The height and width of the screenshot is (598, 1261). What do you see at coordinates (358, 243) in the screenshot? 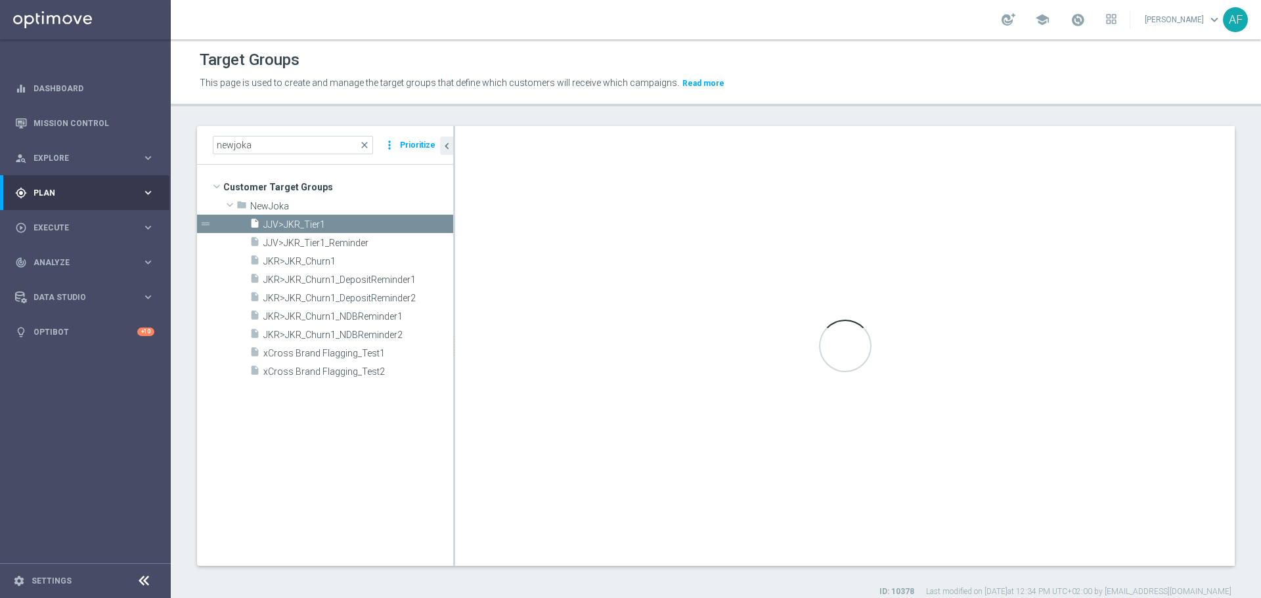
I see `span: JJV&gt;JKR_Tier1_Reminder` at bounding box center [358, 243].